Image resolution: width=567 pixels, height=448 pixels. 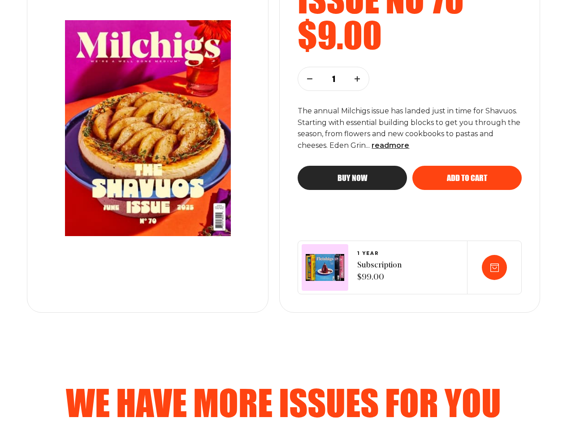 I want to click on p: 1, so click(x=334, y=79).